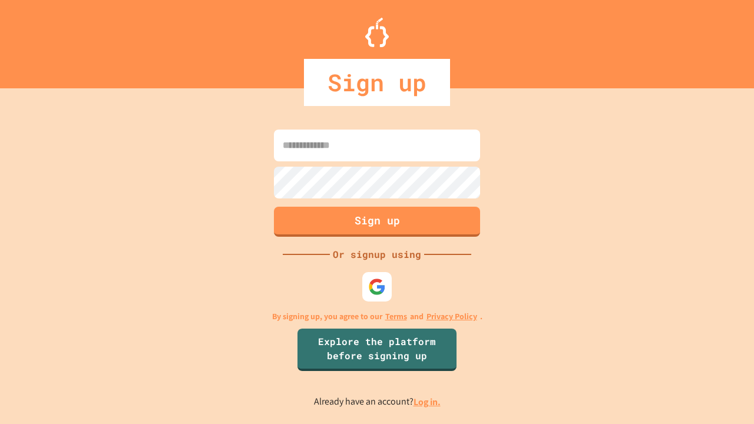 The image size is (754, 424). I want to click on p: Already have an account?, so click(377, 402).